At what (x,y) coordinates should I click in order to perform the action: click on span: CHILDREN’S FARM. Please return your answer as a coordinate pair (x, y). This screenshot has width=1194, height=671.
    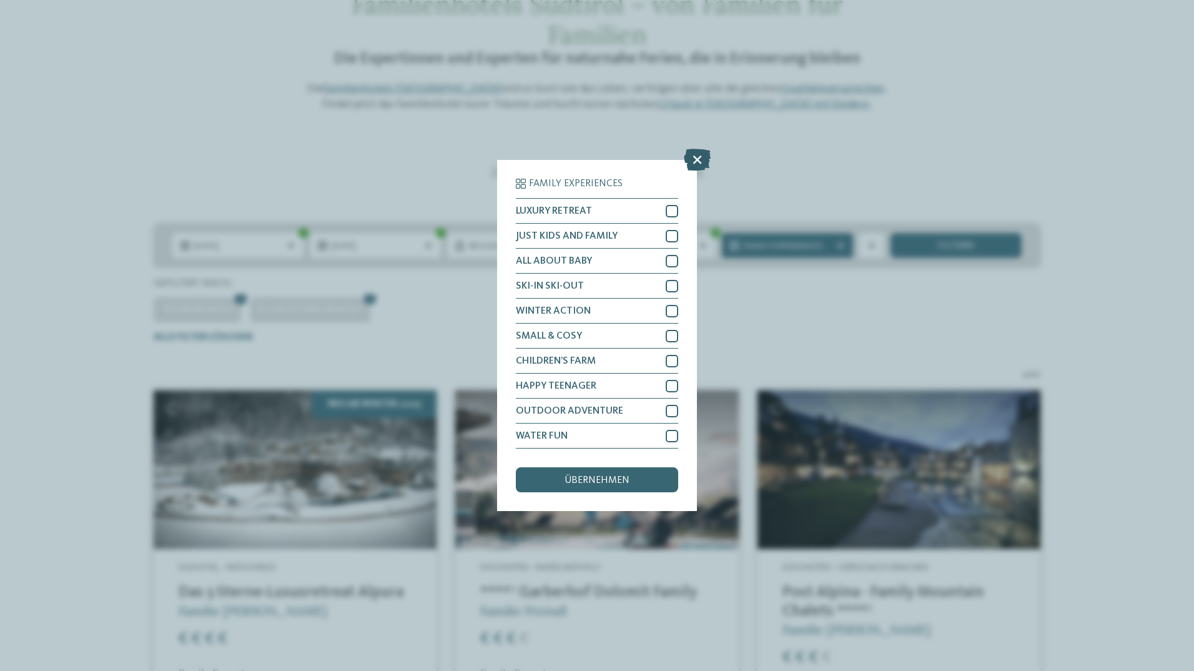
    Looking at the image, I should click on (556, 361).